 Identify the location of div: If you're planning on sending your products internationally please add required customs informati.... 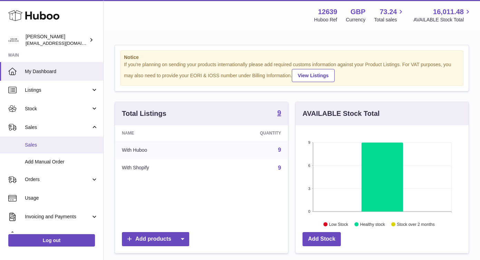
(292, 72).